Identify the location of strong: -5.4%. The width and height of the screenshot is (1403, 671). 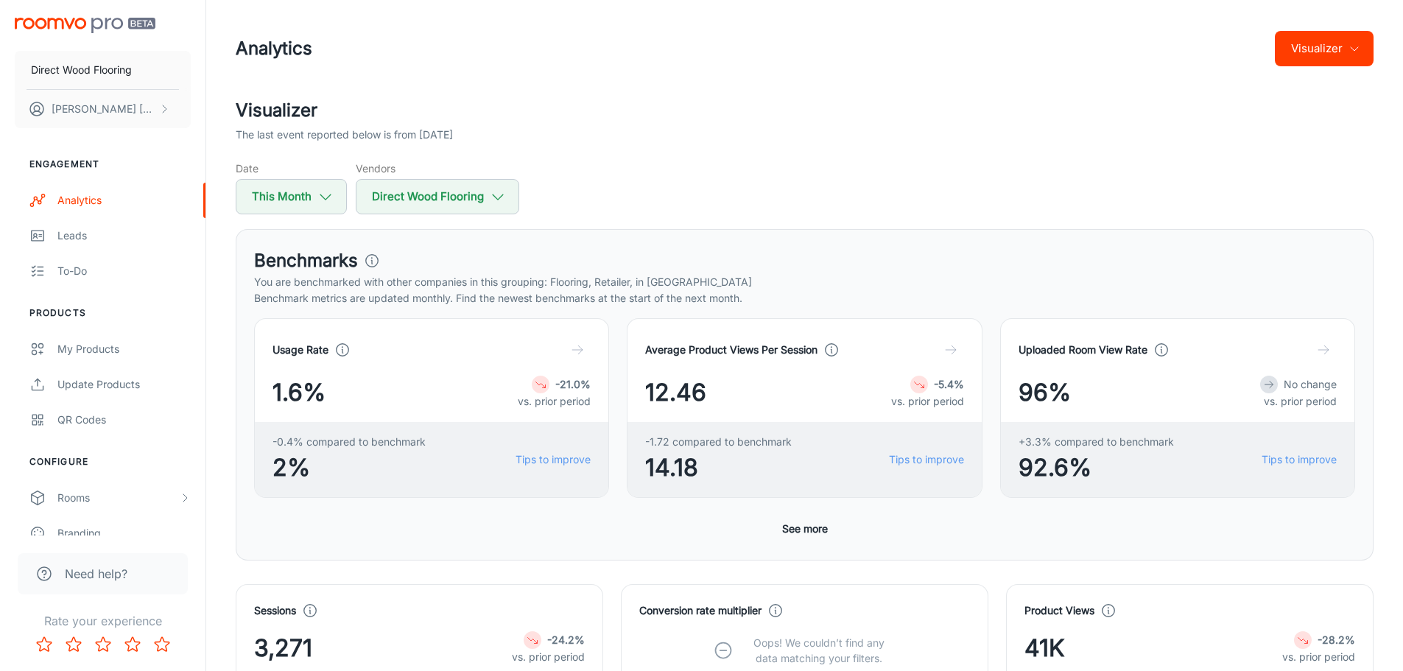
(949, 384).